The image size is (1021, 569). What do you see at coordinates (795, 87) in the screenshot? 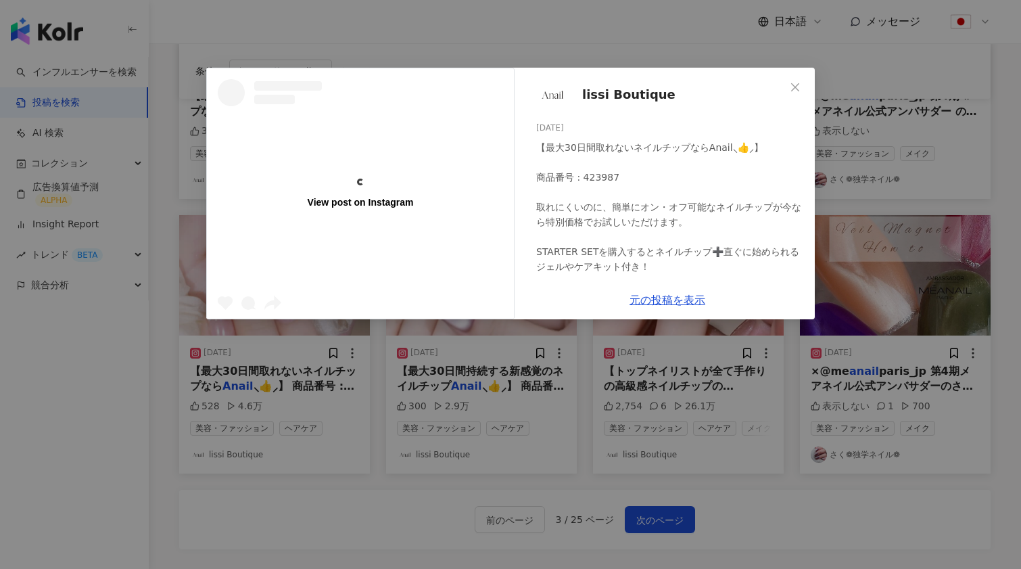
I see `button: Close` at bounding box center [795, 87].